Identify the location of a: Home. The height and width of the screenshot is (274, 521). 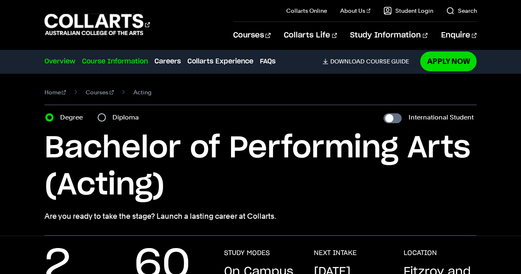
(55, 92).